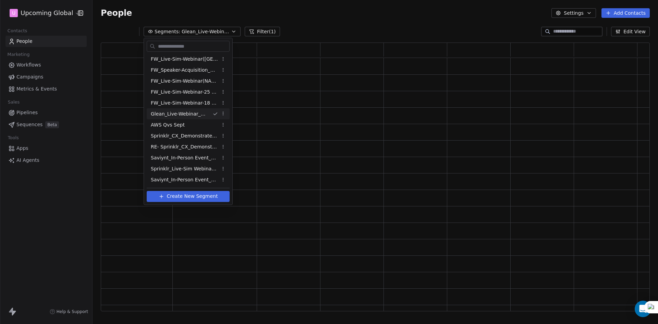 The height and width of the screenshot is (324, 658). What do you see at coordinates (168, 125) in the screenshot?
I see `span: AWS Qvs Sept` at bounding box center [168, 125].